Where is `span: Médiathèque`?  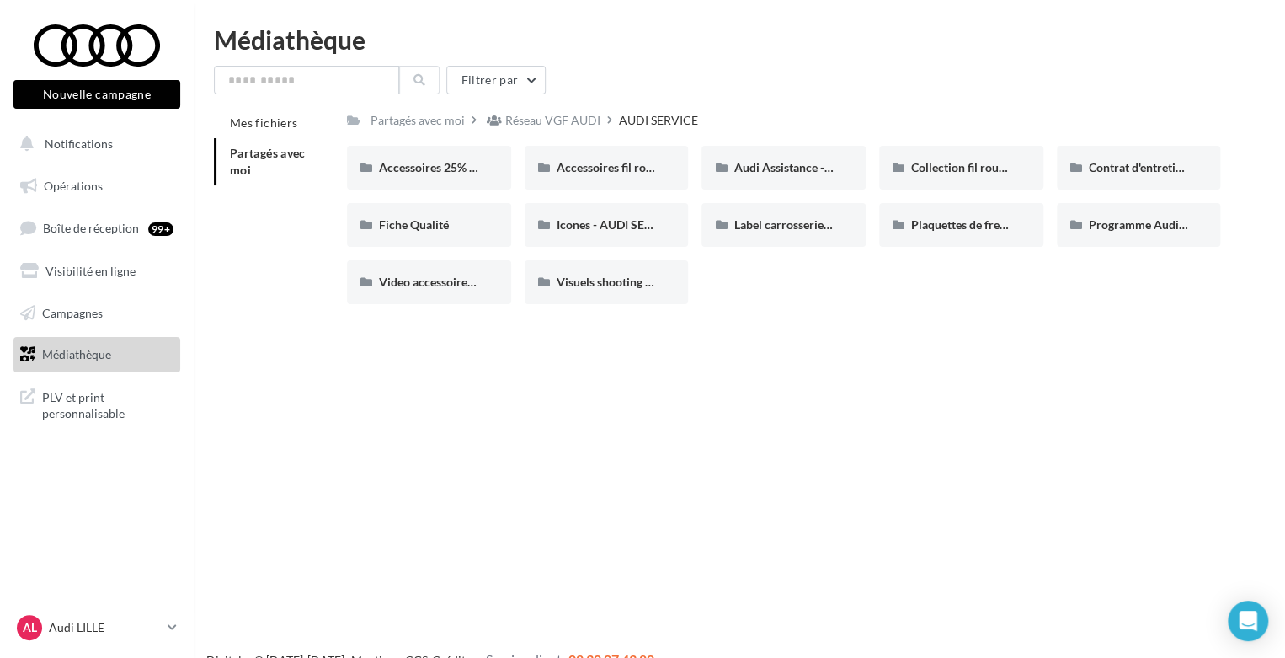 span: Médiathèque is located at coordinates (77, 354).